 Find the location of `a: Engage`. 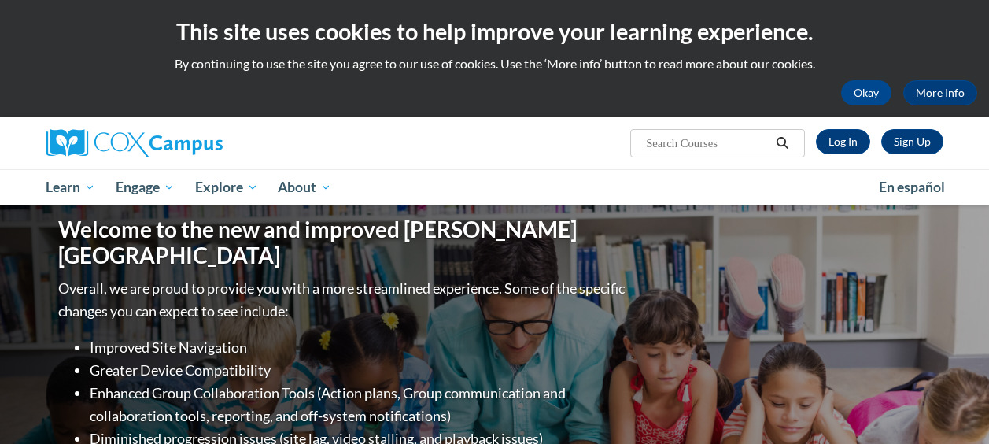

a: Engage is located at coordinates (145, 187).